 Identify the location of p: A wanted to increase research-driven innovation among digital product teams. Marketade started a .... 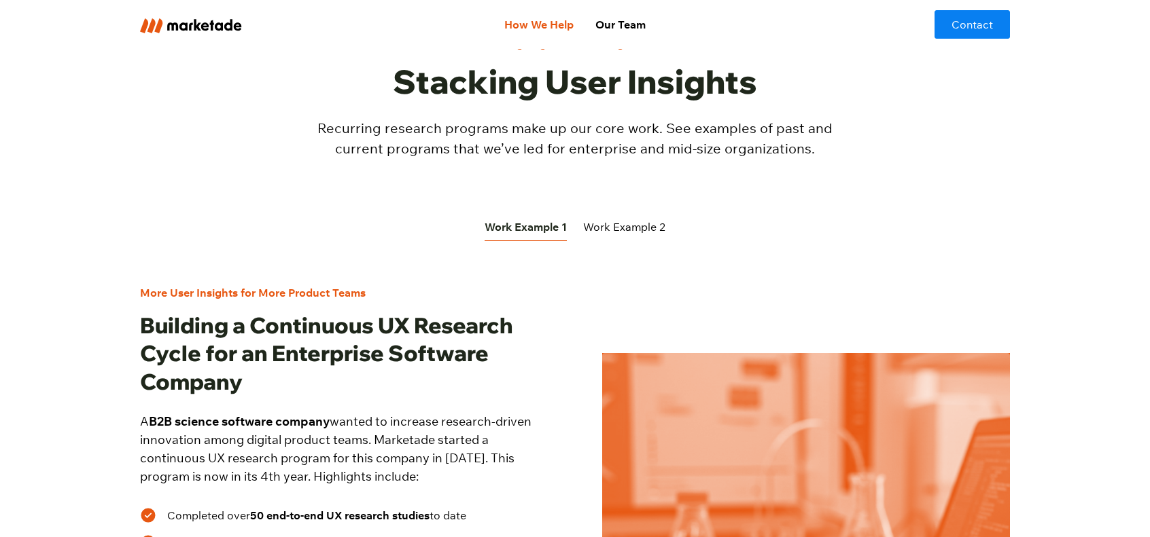
(344, 449).